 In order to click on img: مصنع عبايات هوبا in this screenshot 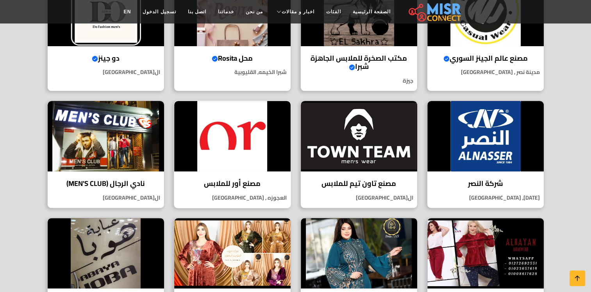, I will do `click(106, 253)`.